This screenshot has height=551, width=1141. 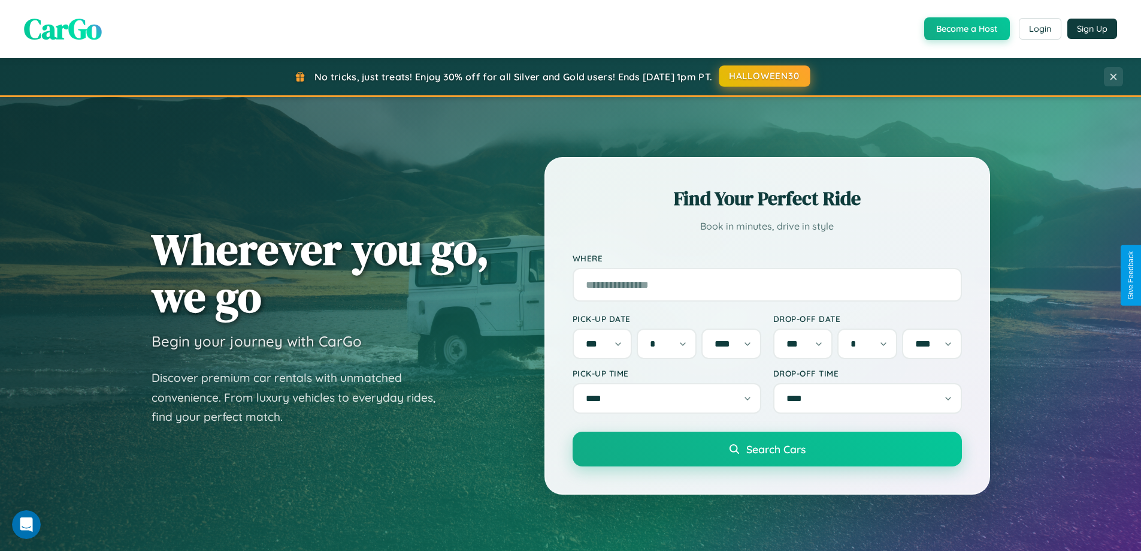 I want to click on button: Sign Up, so click(x=1092, y=29).